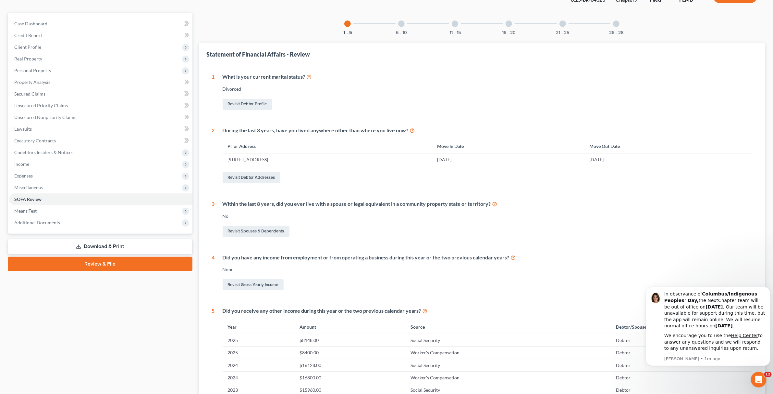 The height and width of the screenshot is (394, 773). What do you see at coordinates (488, 310) in the screenshot?
I see `div: Did you receive any other income during this year or the two previous calendar years?` at bounding box center [488, 310].